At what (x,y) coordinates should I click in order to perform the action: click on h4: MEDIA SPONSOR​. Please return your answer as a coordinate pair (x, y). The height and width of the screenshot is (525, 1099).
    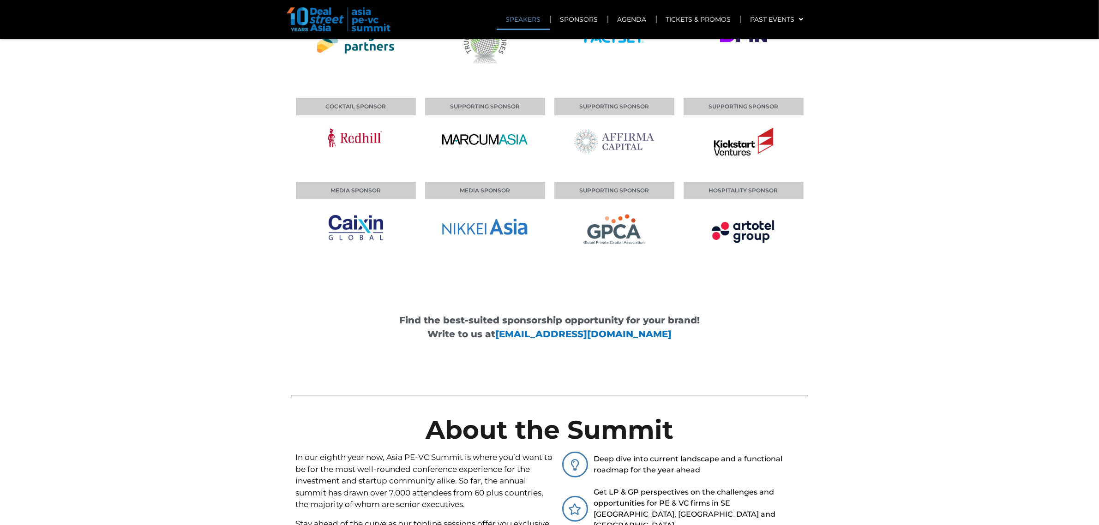
    Looking at the image, I should click on (485, 191).